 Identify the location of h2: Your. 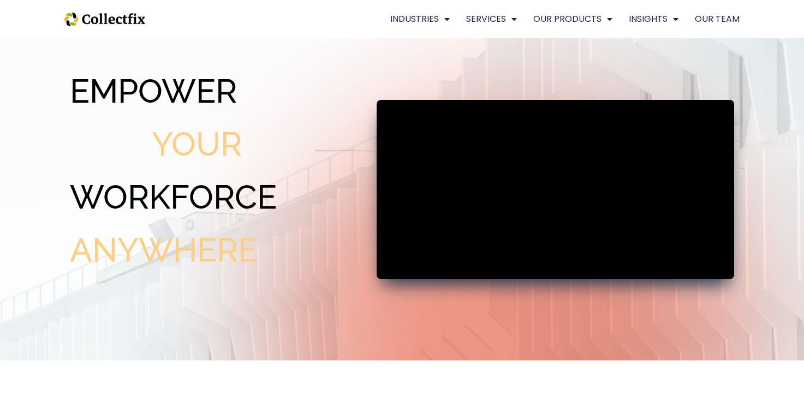
(259, 144).